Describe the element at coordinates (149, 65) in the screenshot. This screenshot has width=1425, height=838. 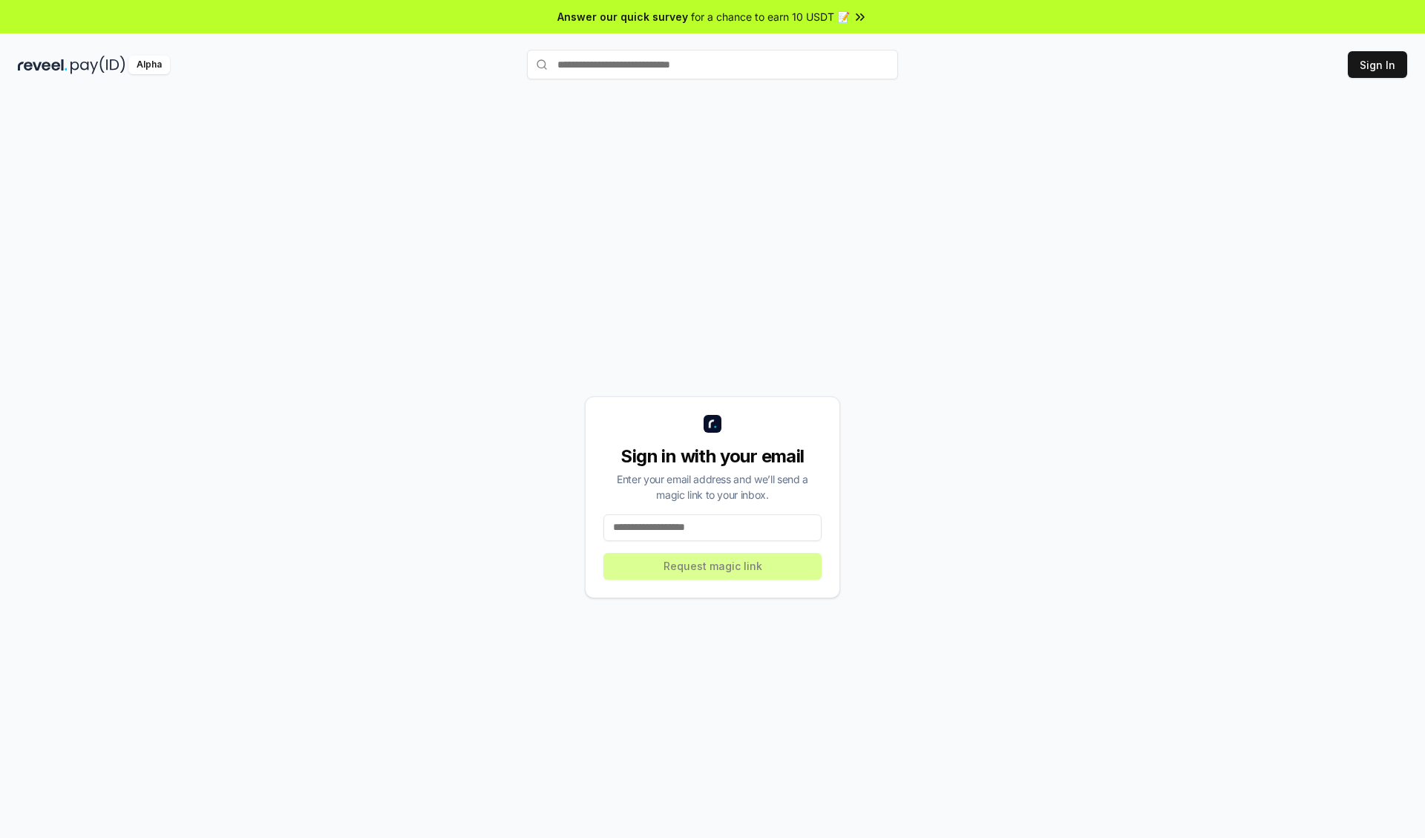
I see `div: Alpha` at that location.